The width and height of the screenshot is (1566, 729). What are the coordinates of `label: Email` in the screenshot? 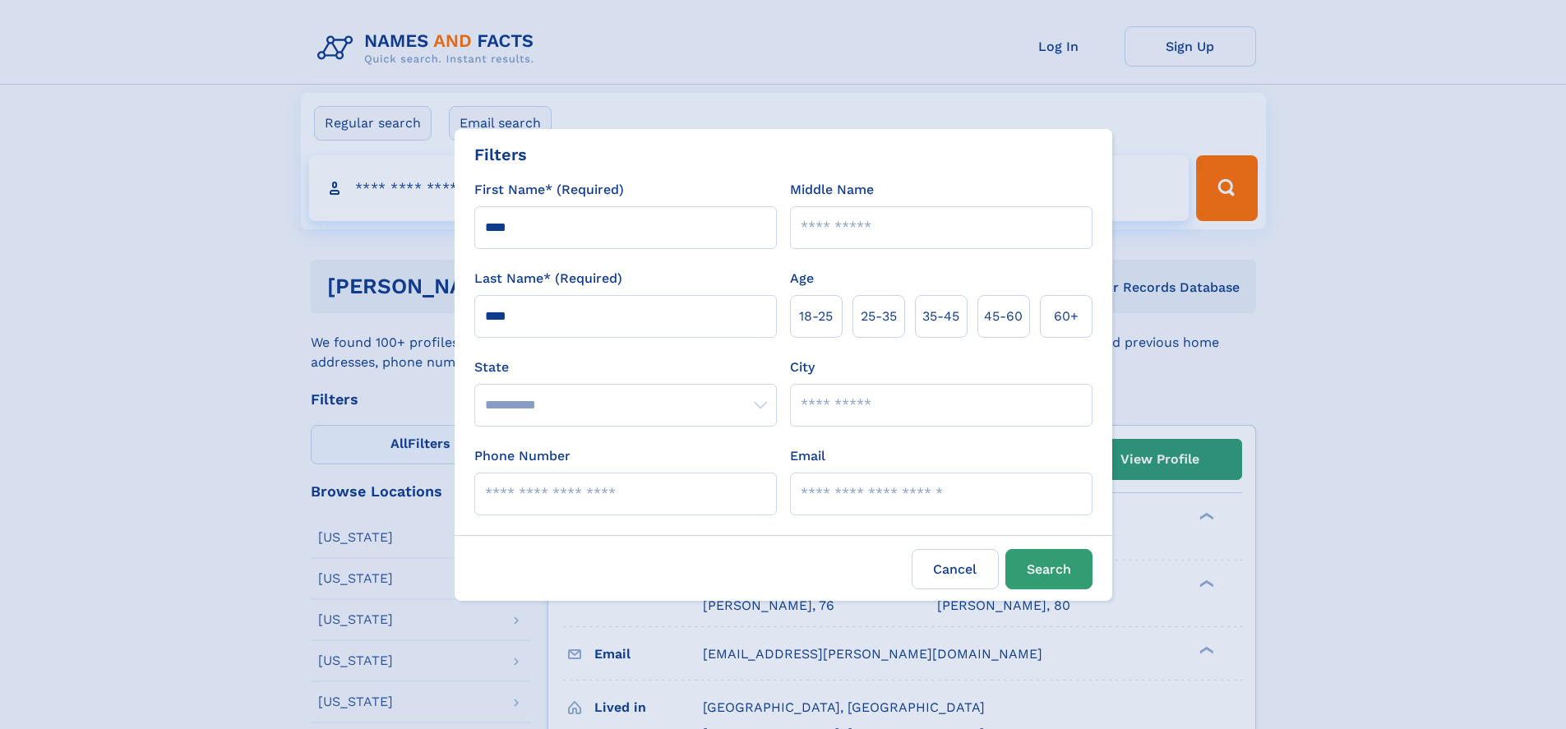 It's located at (807, 456).